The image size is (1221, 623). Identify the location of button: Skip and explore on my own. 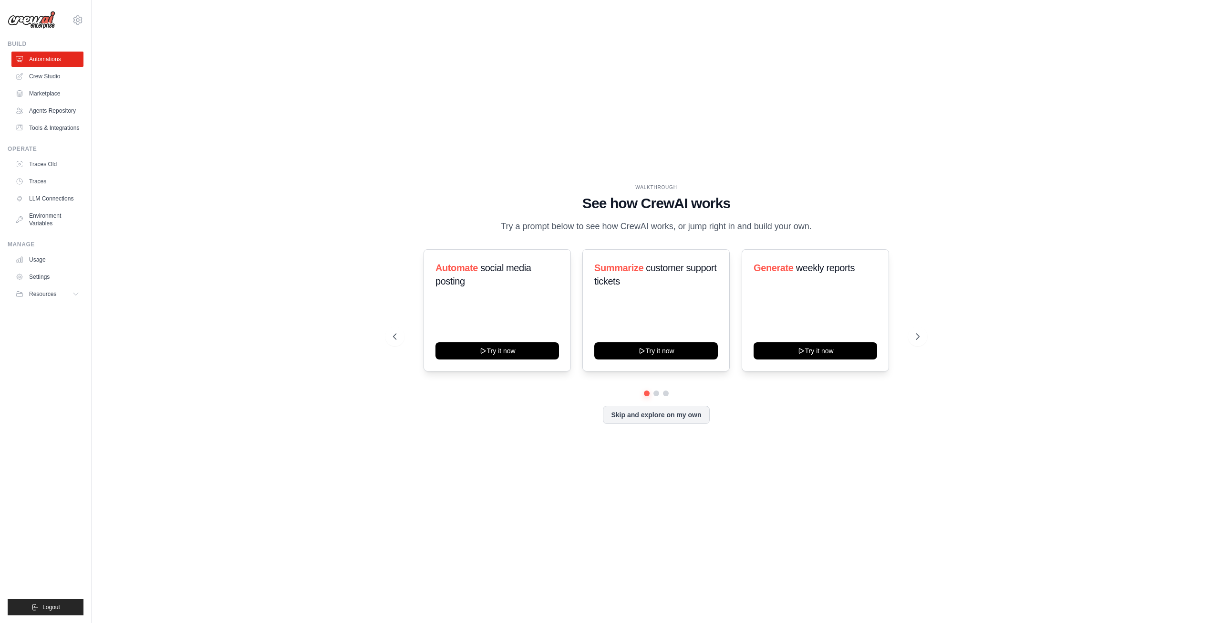
(656, 415).